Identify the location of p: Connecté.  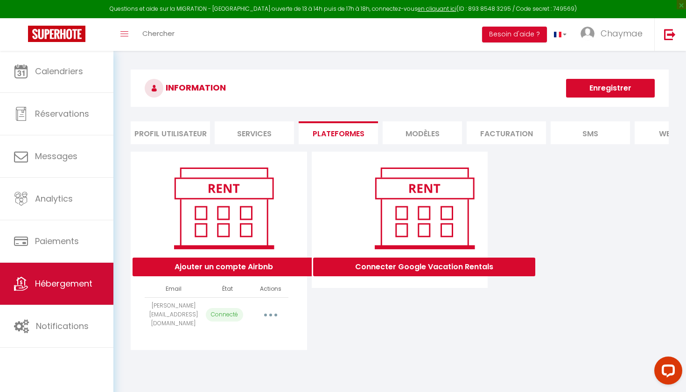
(225, 315).